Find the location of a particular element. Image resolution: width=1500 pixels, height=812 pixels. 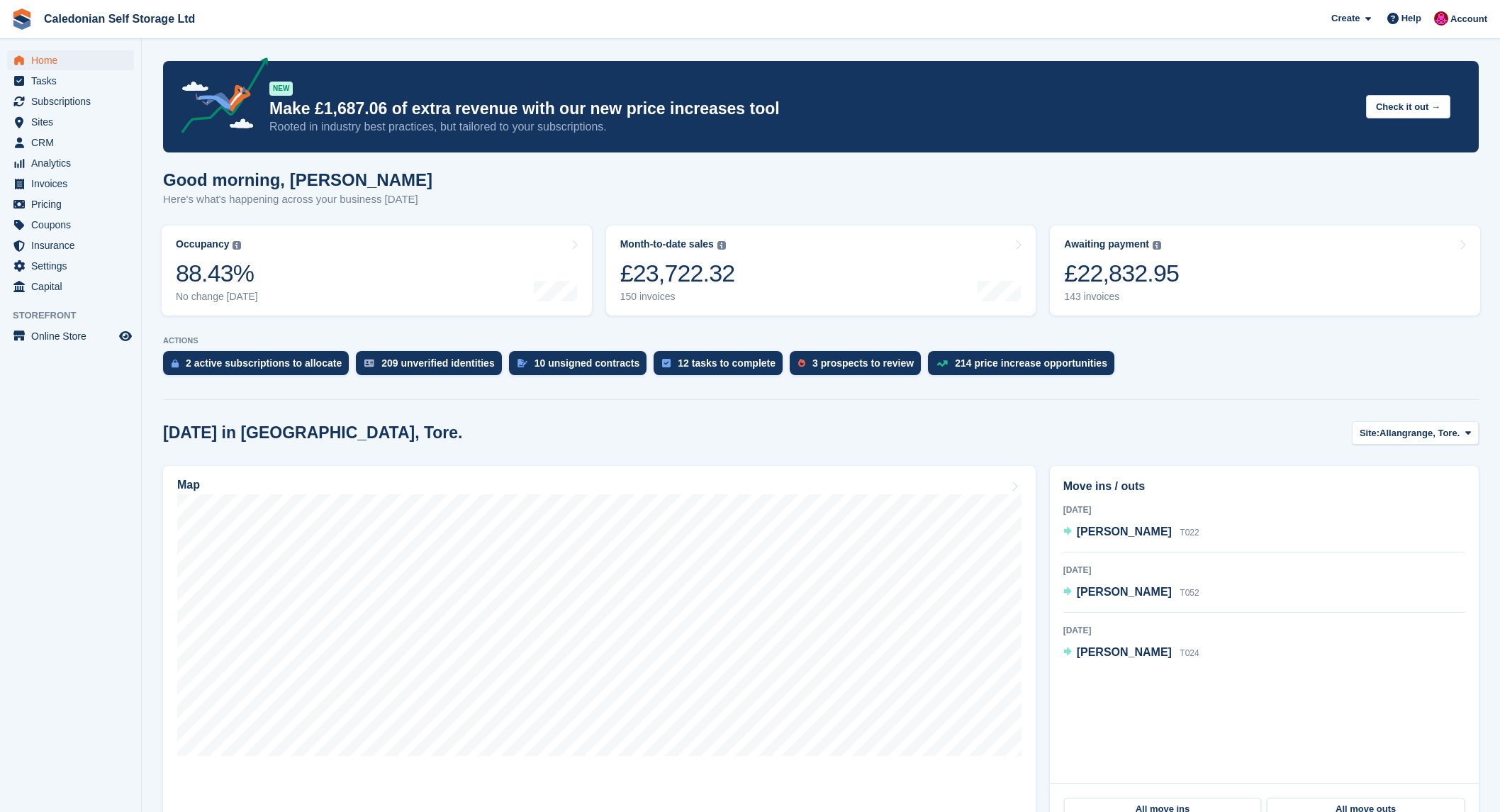

div: 143 invoices is located at coordinates (1121, 296).